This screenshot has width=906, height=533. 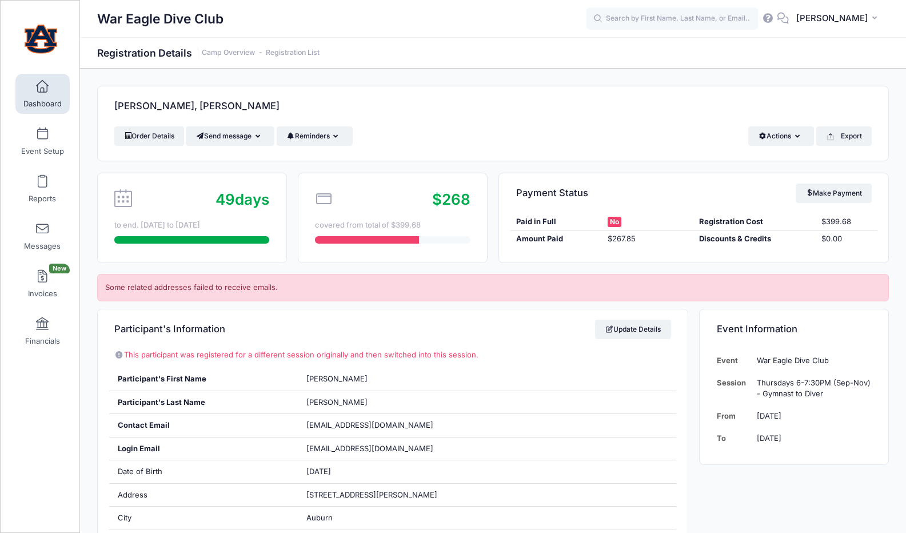 What do you see at coordinates (42, 189) in the screenshot?
I see `a: Reports` at bounding box center [42, 189].